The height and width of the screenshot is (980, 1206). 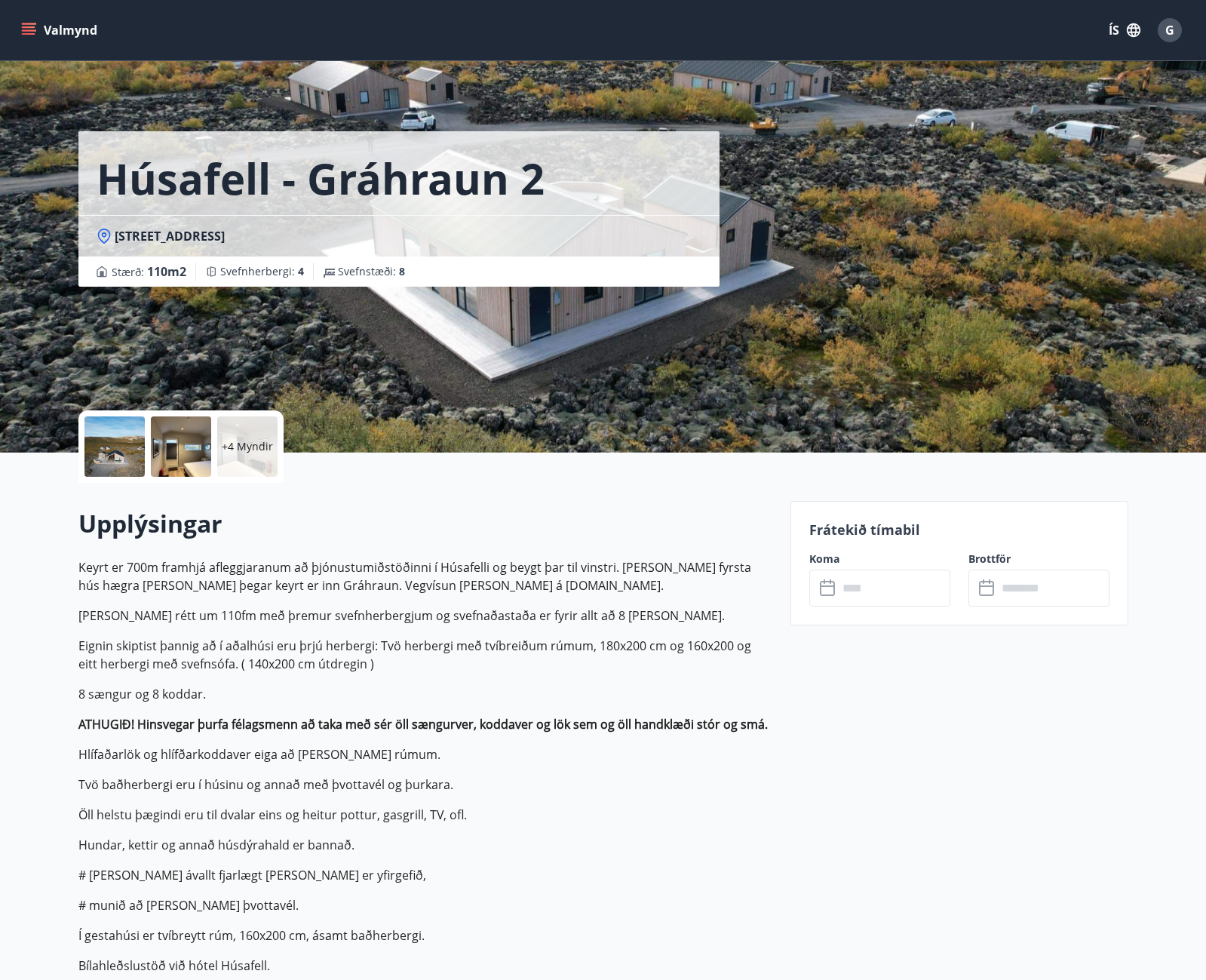 I want to click on p: +4 Myndir, so click(x=248, y=446).